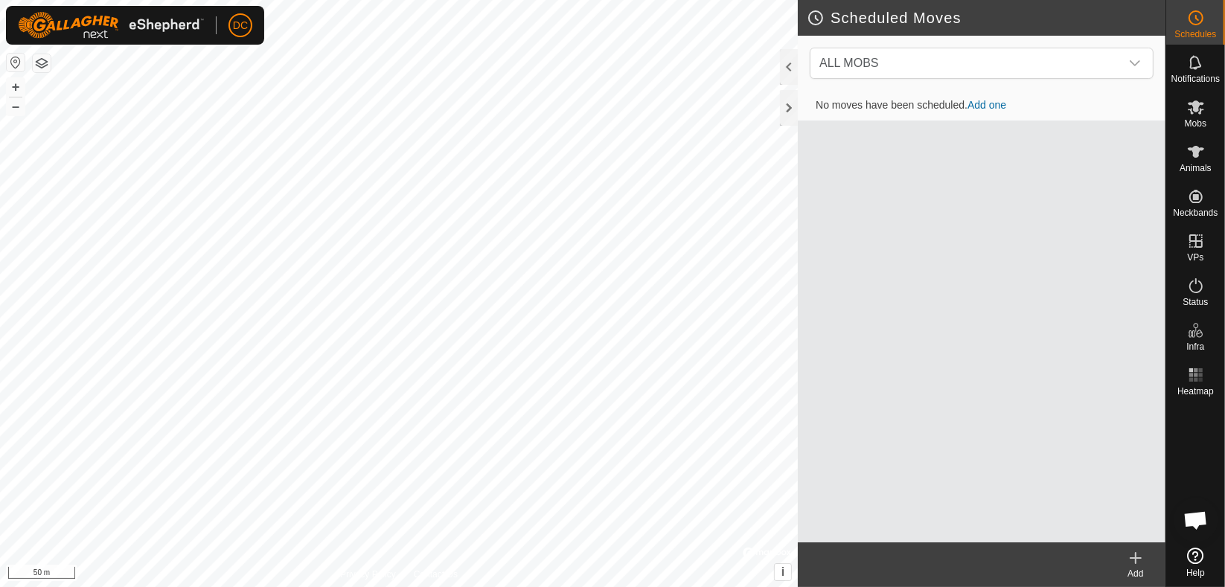 This screenshot has width=1225, height=587. Describe the element at coordinates (986, 18) in the screenshot. I see `h2: Scheduled Moves` at that location.